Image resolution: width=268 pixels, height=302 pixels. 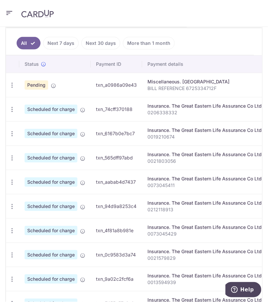 What do you see at coordinates (204, 258) in the screenshot?
I see `p: 0021579829` at bounding box center [204, 258].